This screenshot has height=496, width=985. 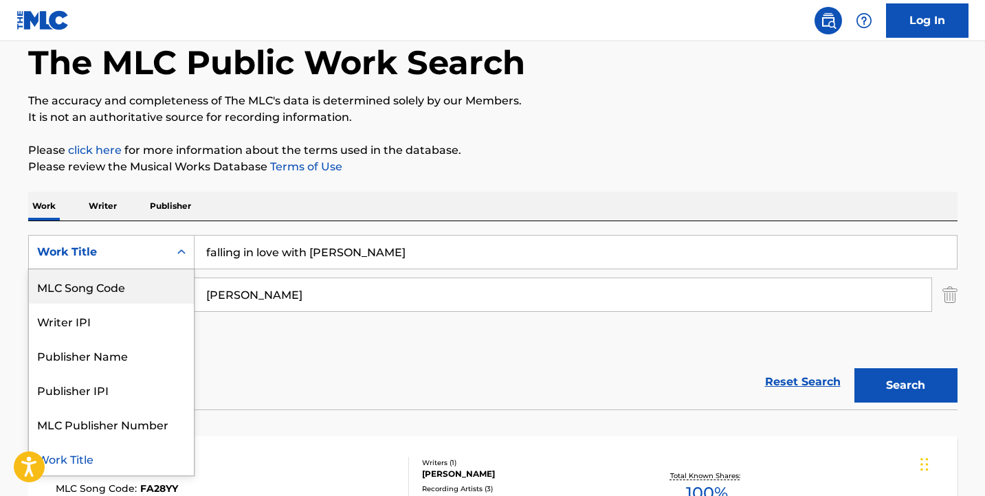 I want to click on div: Writer IPI, so click(x=111, y=321).